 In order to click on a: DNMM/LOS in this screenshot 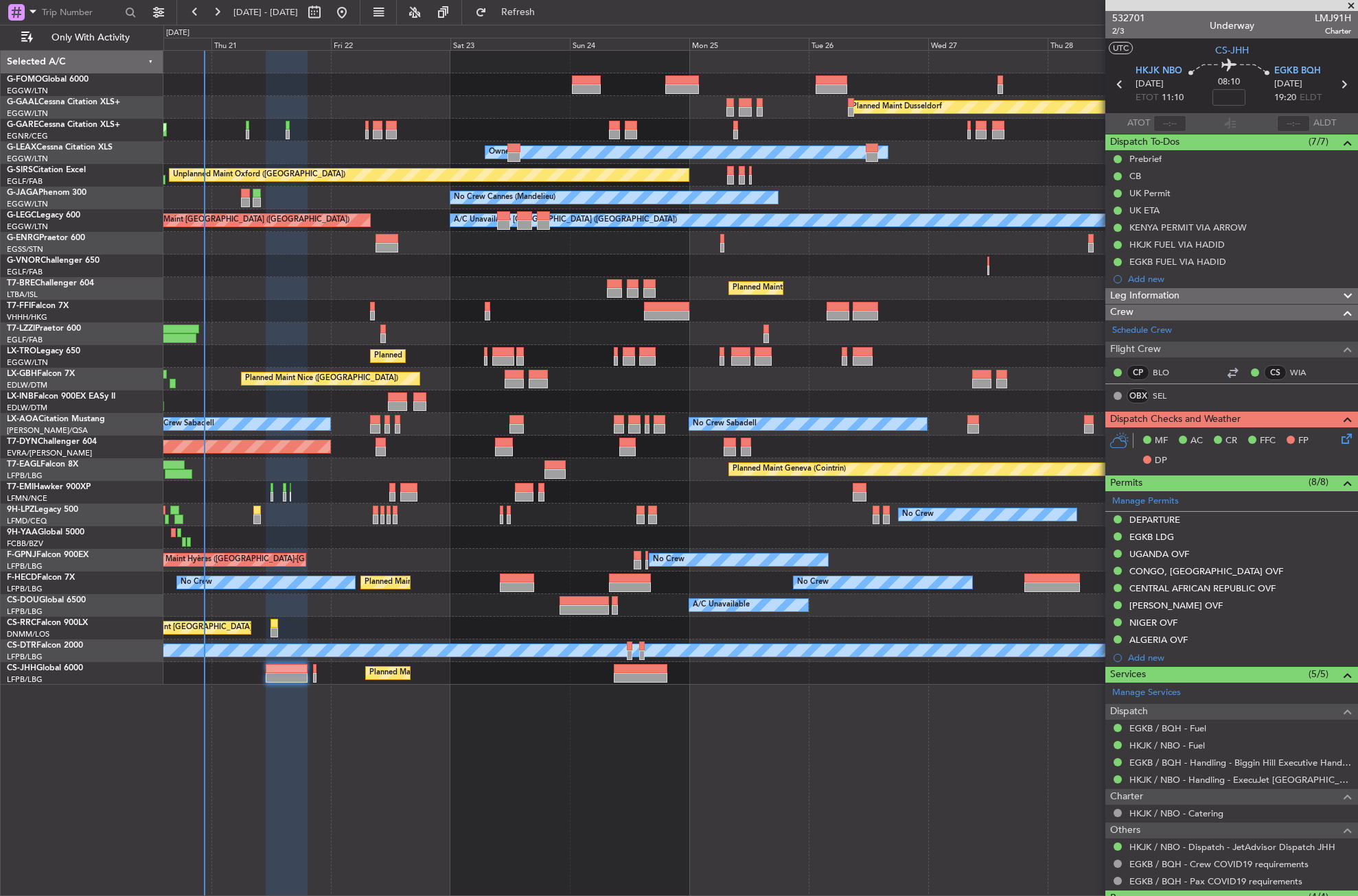, I will do `click(29, 634)`.